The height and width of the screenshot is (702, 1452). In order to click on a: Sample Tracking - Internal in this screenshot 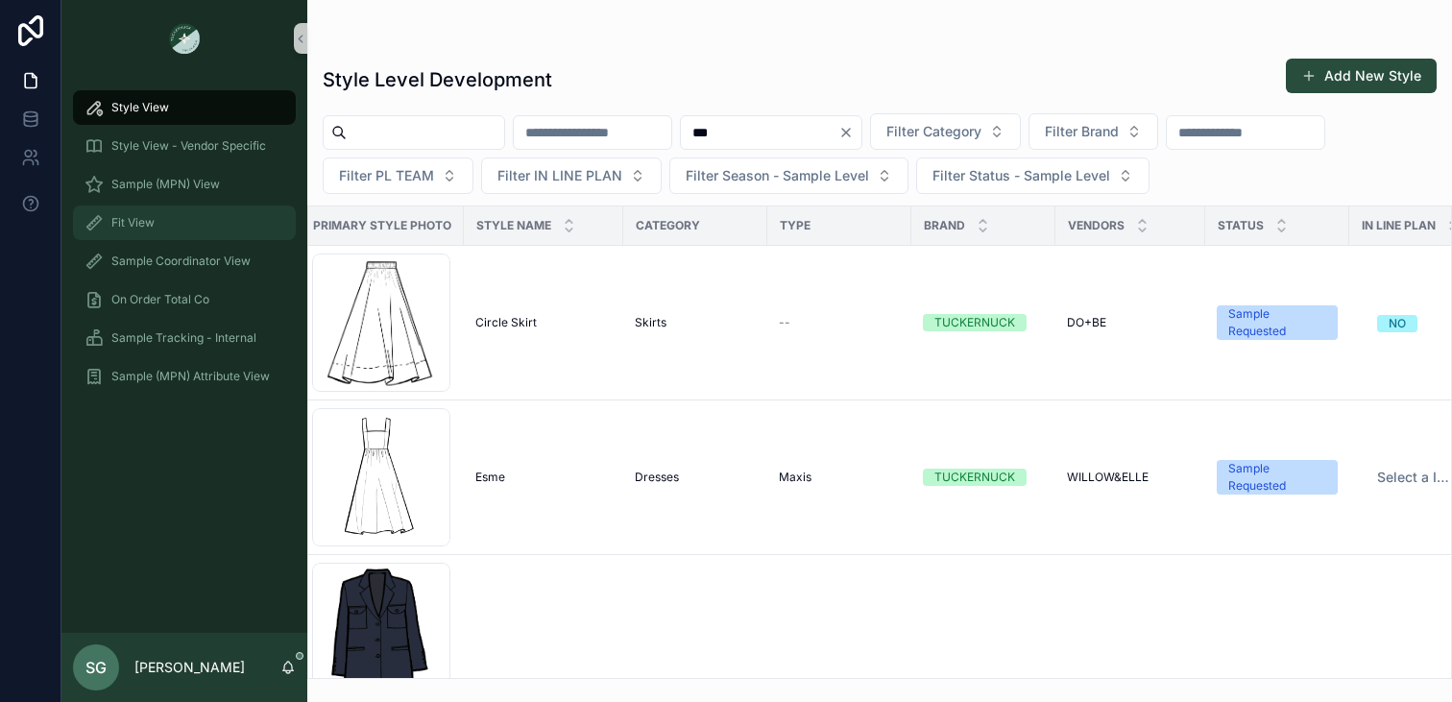, I will do `click(184, 338)`.